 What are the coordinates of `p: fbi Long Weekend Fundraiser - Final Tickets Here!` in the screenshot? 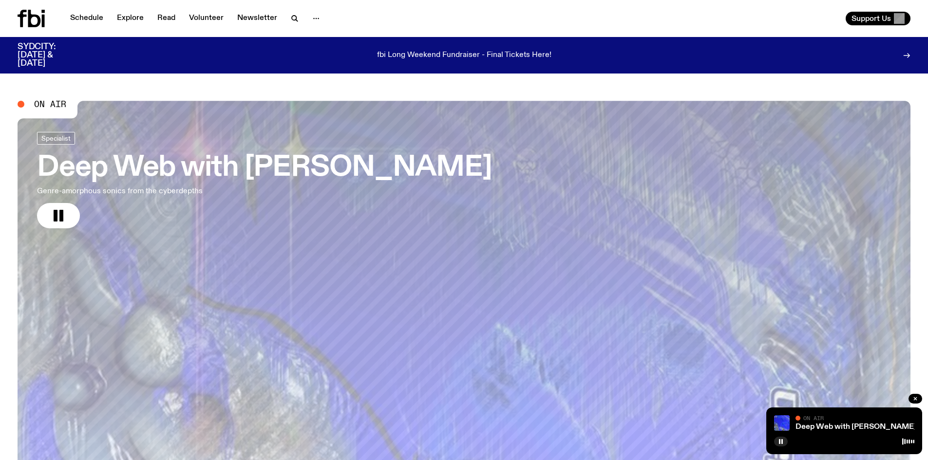 It's located at (464, 56).